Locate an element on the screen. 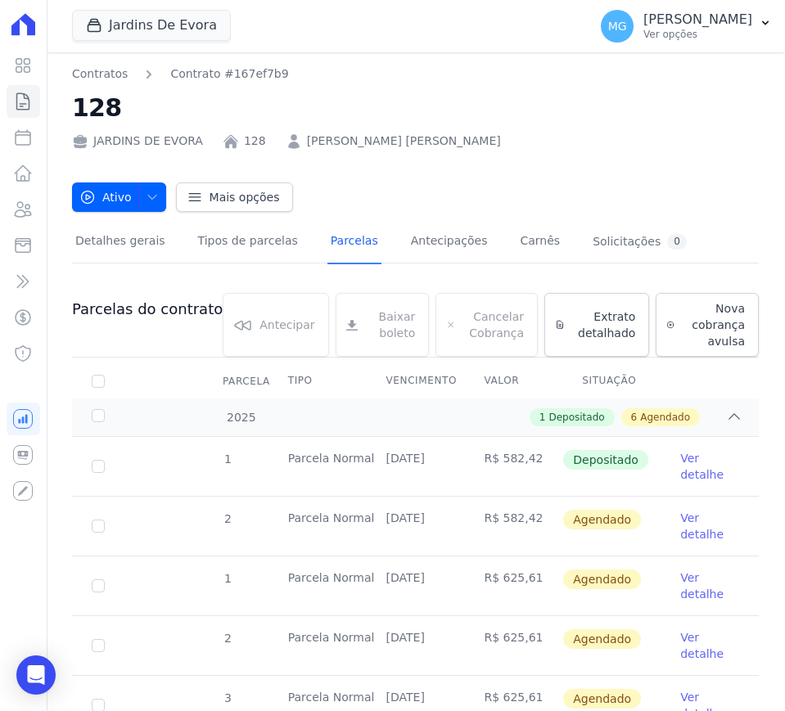 This screenshot has width=785, height=711. div: Solicitações is located at coordinates (639, 241).